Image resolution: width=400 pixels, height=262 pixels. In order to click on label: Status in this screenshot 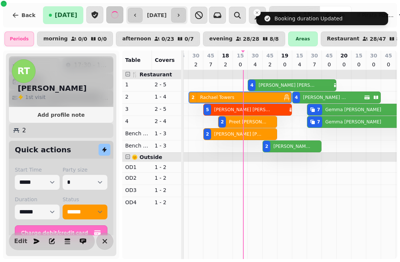, I will do `click(85, 199)`.